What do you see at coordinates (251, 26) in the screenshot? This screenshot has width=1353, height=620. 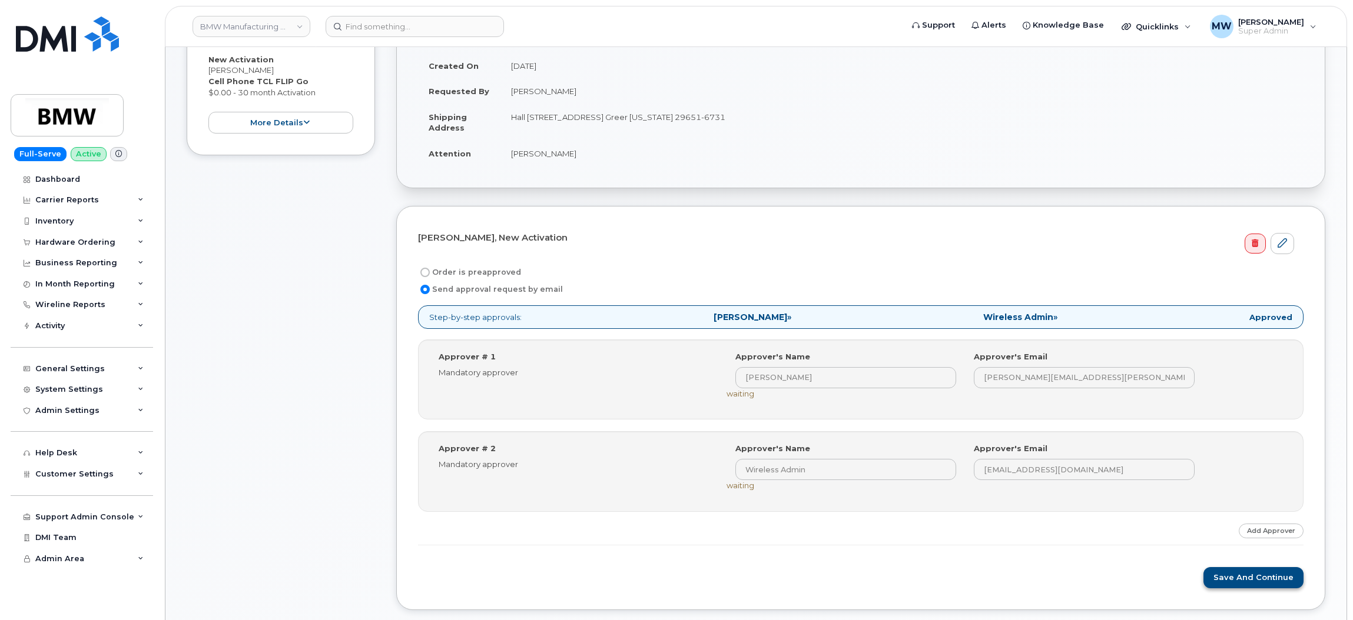 I see `a: BMW Manufacturing Co LLC` at bounding box center [251, 26].